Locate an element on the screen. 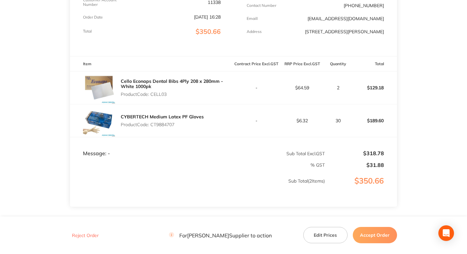 The width and height of the screenshot is (467, 254). p: $64.59 is located at coordinates (302, 88).